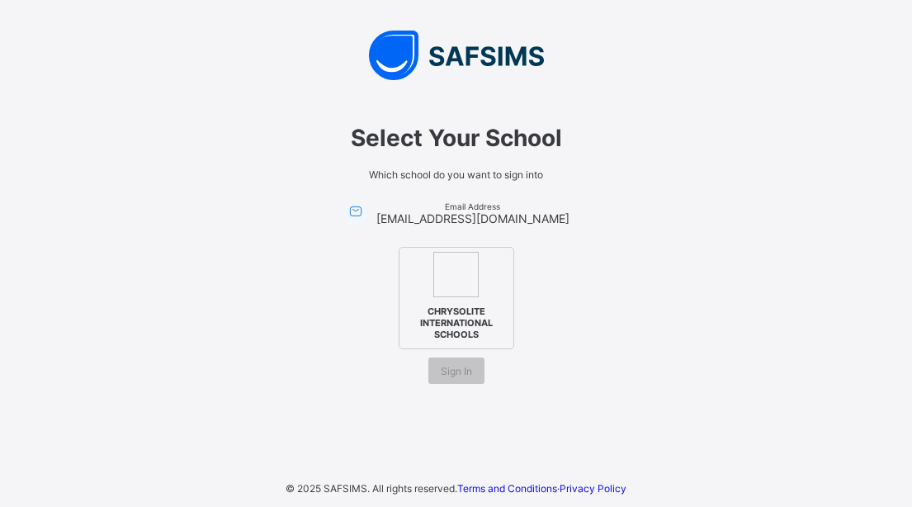 This screenshot has width=912, height=507. What do you see at coordinates (456, 274) in the screenshot?
I see `img: CHRYSOLITE INTERNATIONAL SCHOOLS` at bounding box center [456, 274].